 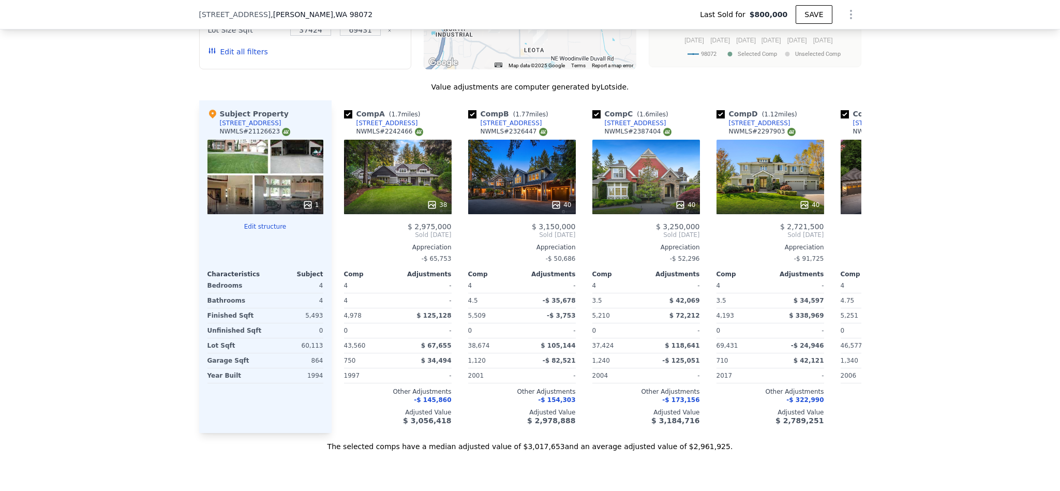 I want to click on span: , WA 98072, so click(x=353, y=14).